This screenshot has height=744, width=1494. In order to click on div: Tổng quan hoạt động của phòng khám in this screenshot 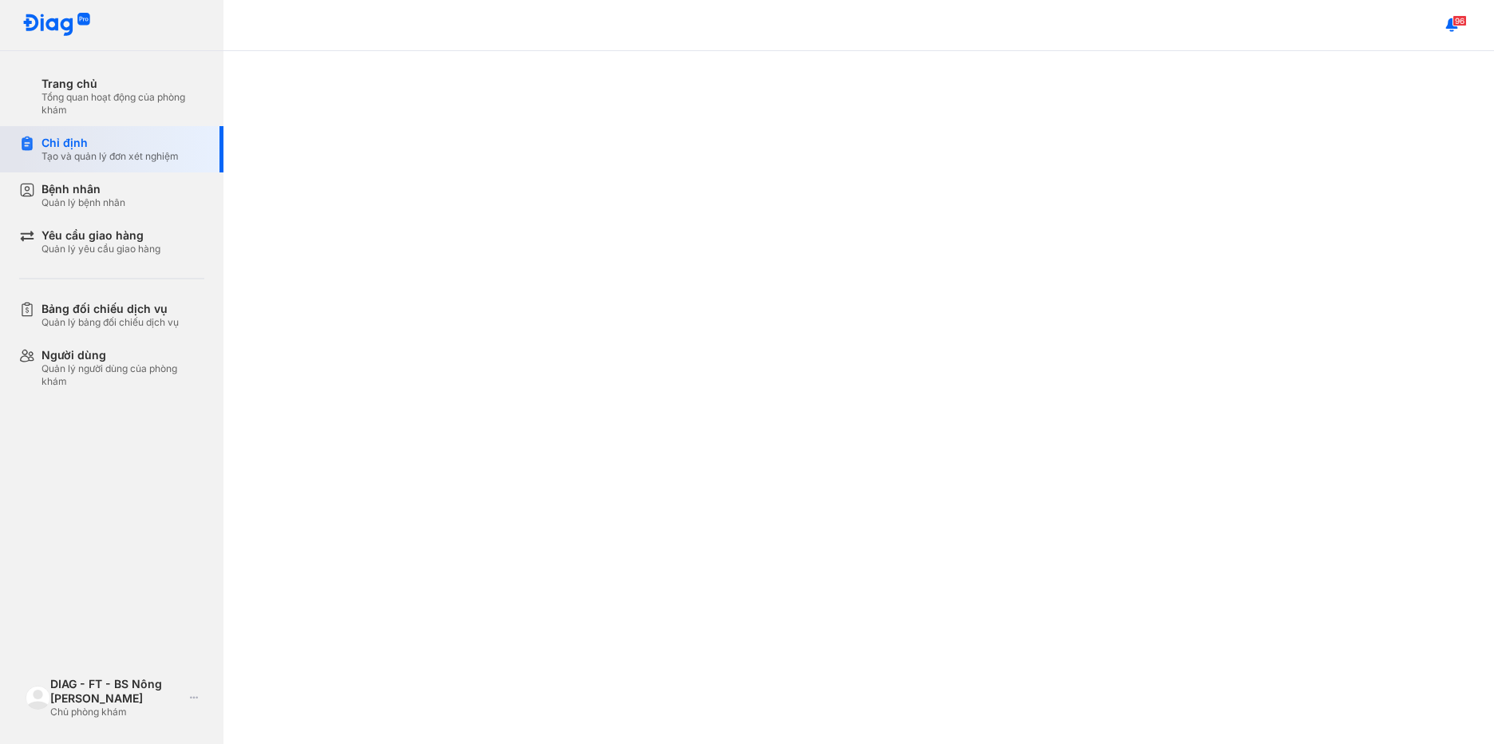, I will do `click(123, 104)`.